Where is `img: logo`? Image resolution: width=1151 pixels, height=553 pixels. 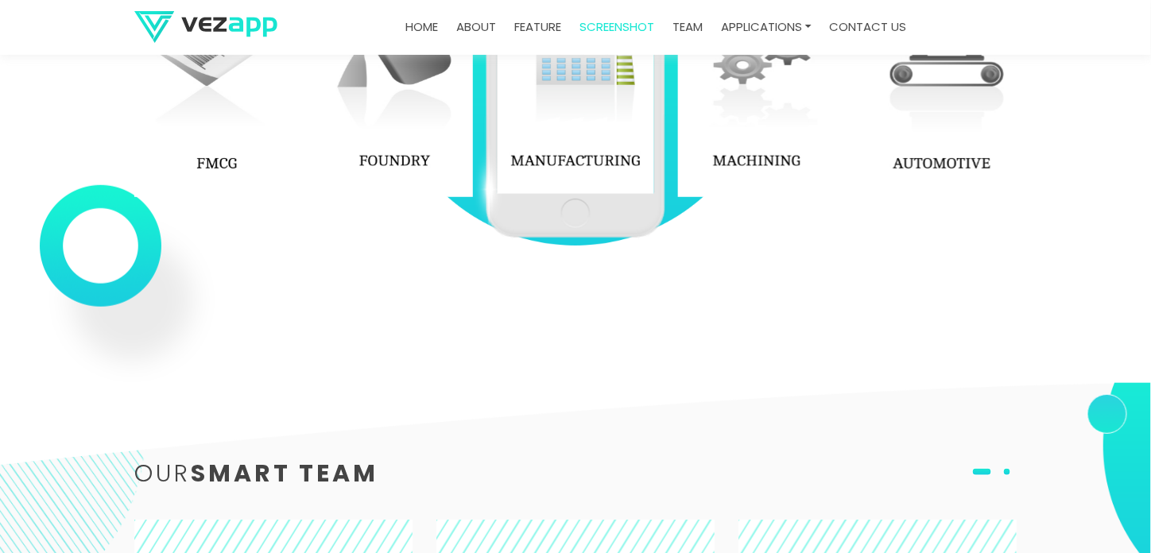
img: logo is located at coordinates (206, 27).